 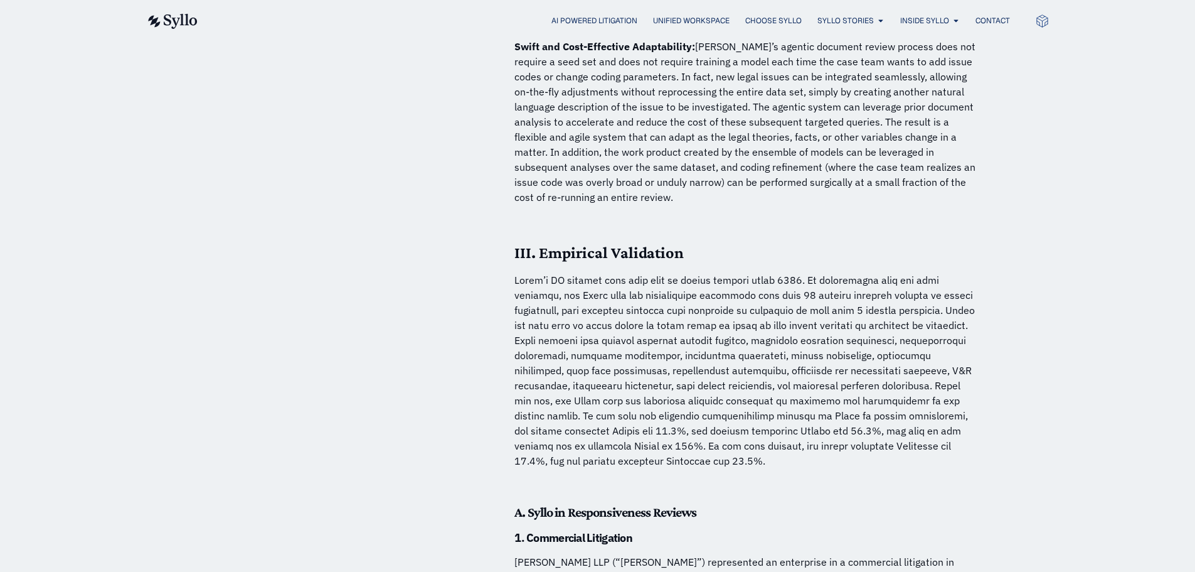 What do you see at coordinates (605, 511) in the screenshot?
I see `strong: A. Syllo in Responsiveness Reviews` at bounding box center [605, 511].